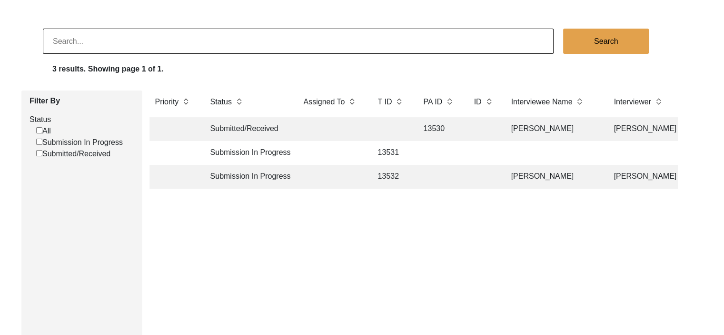 Image resolution: width=724 pixels, height=335 pixels. What do you see at coordinates (478, 102) in the screenshot?
I see `label: ID` at bounding box center [478, 102].